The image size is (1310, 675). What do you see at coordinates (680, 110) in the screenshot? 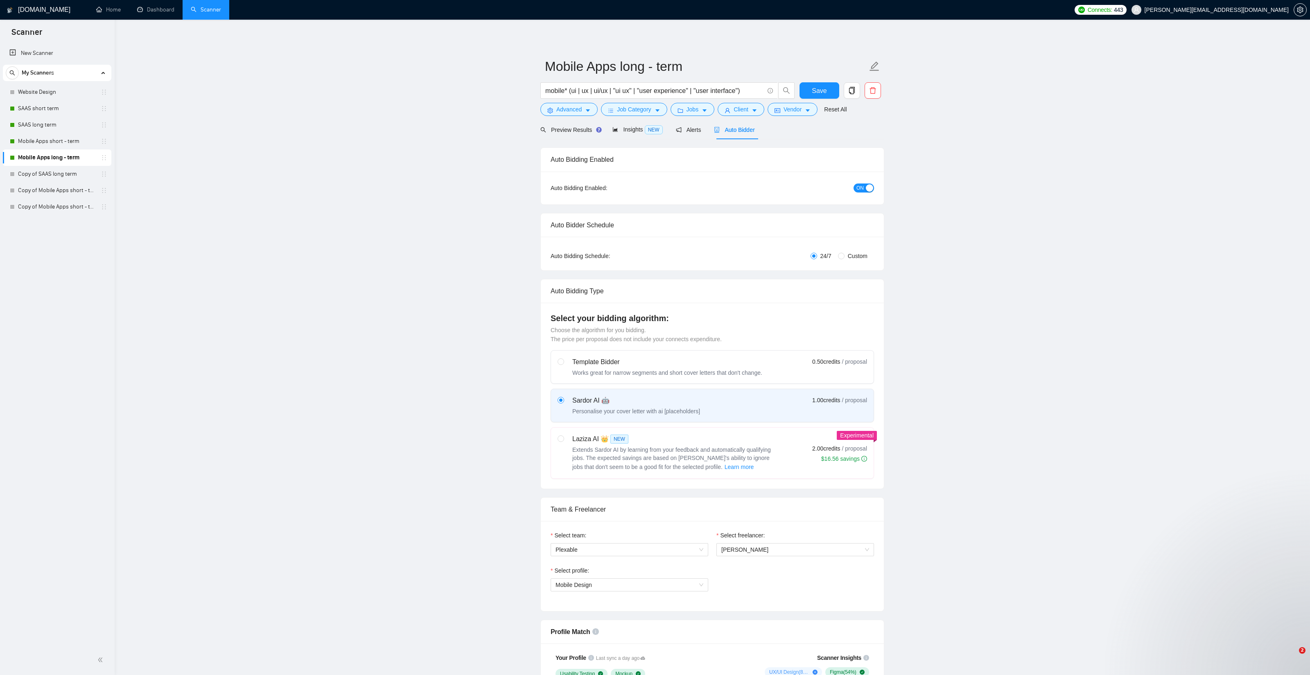
I see `span: folder` at bounding box center [680, 110].